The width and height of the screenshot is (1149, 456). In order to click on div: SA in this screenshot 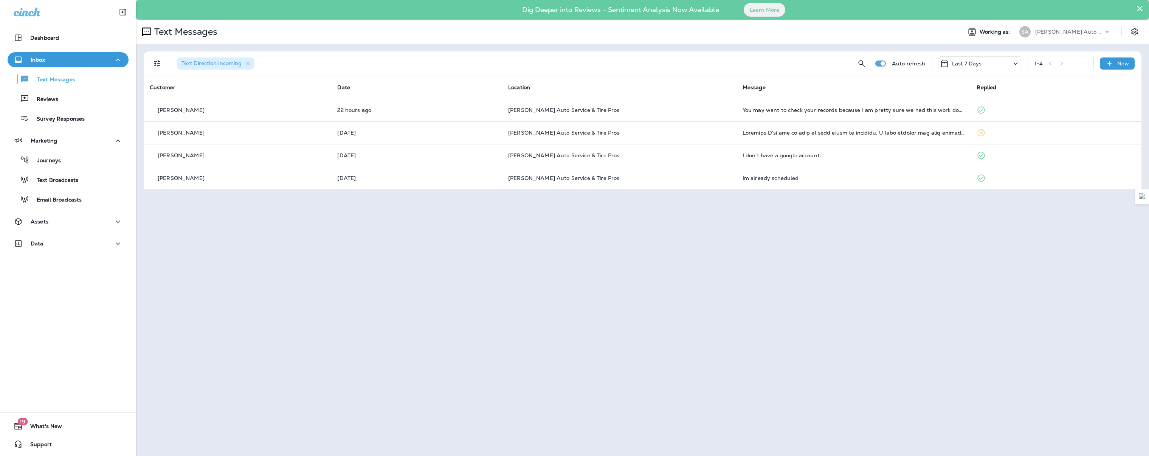, I will do `click(1025, 32)`.